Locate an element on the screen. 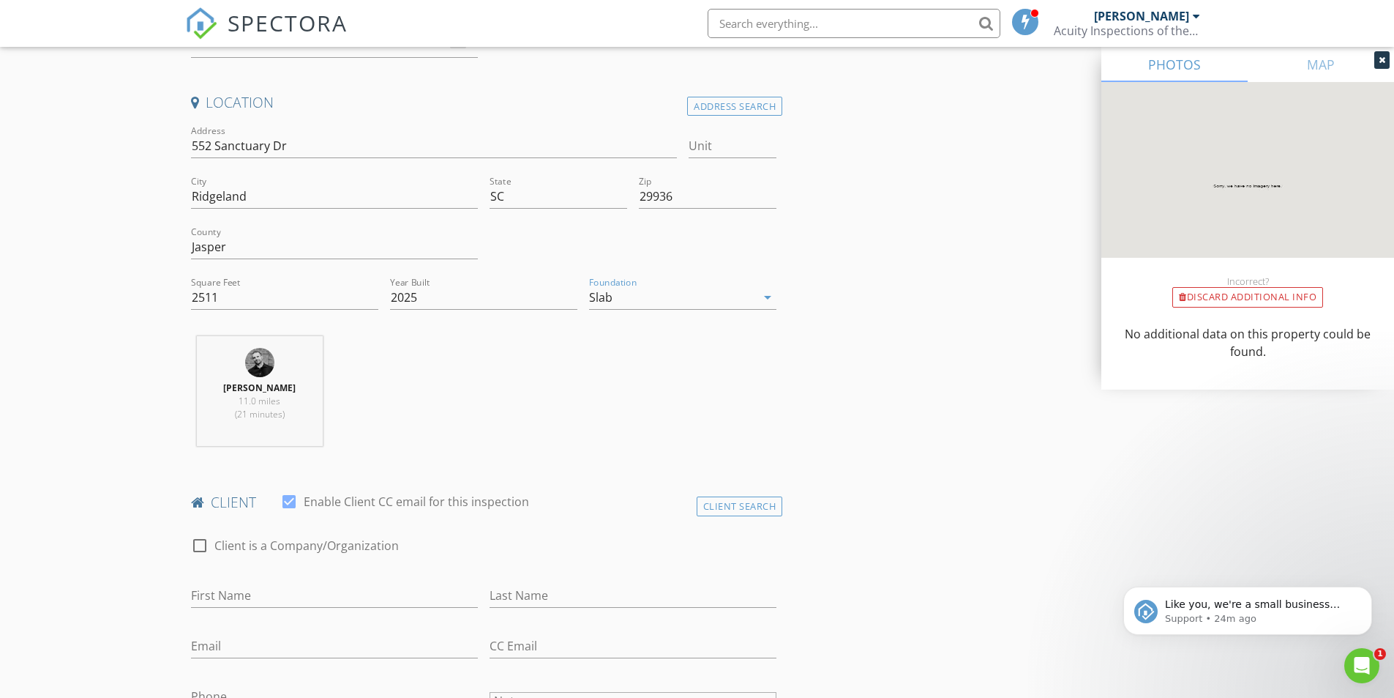 This screenshot has width=1394, height=698. img: img_6715.jpg is located at coordinates (260, 362).